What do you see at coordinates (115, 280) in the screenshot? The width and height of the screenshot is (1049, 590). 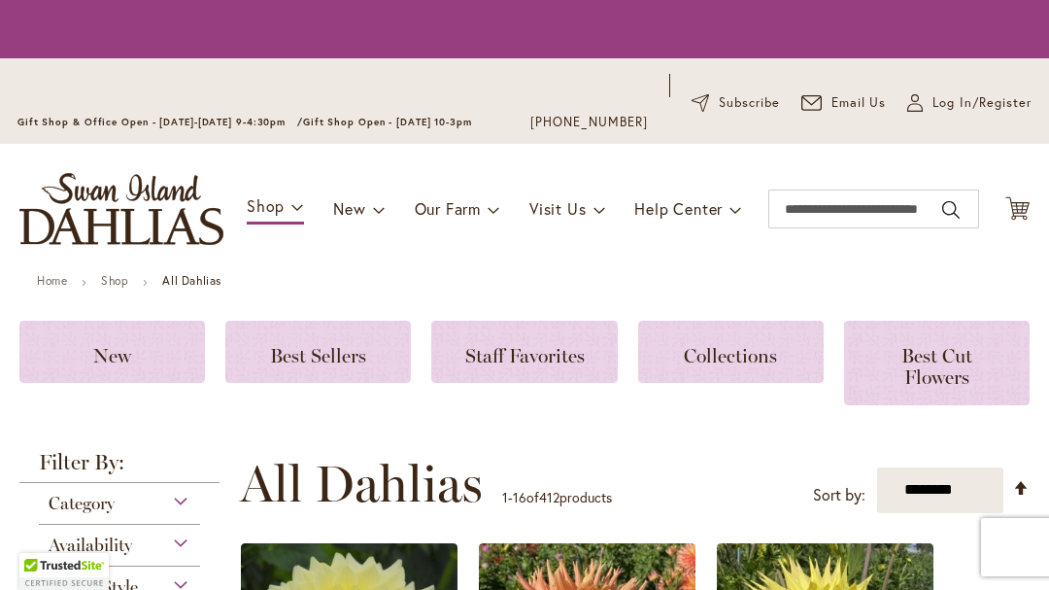 I see `a: Shop` at bounding box center [115, 280].